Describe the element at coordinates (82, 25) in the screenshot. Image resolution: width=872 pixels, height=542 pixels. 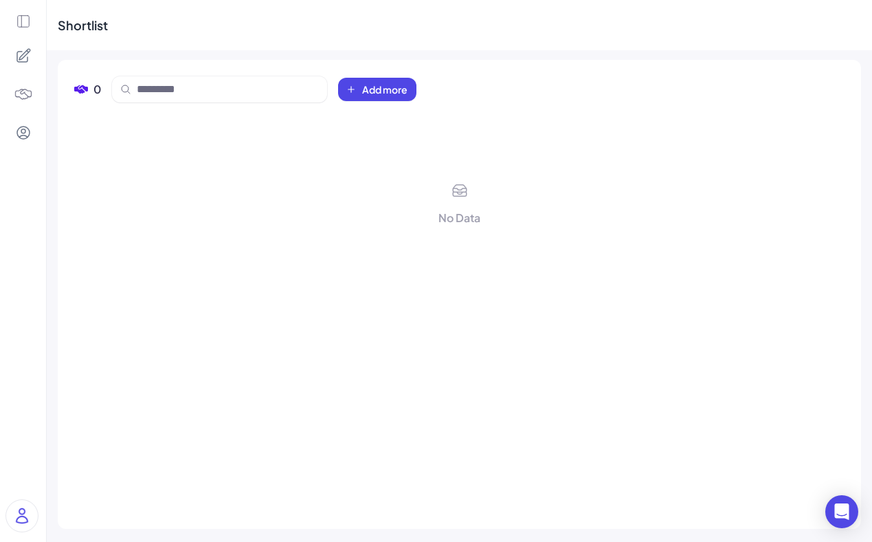
I see `div: Shortlist` at that location.